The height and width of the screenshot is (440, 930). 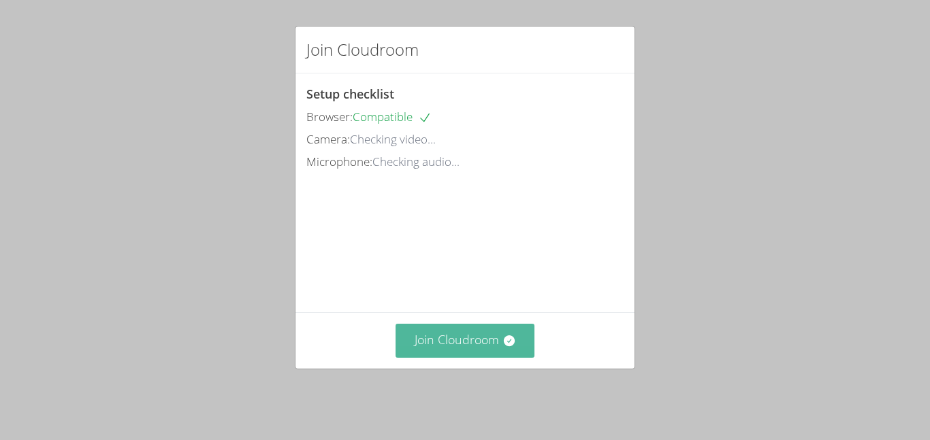 What do you see at coordinates (465, 340) in the screenshot?
I see `button: Join Cloudroom` at bounding box center [465, 340].